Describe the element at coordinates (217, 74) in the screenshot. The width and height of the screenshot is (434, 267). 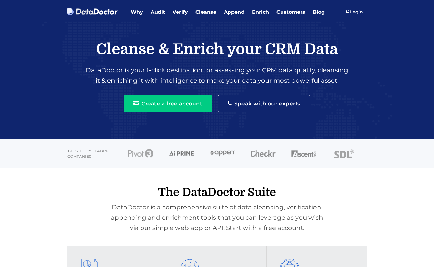
I see `p: DataDoctor is your 1-click destination for assessing your CRM data quality, cleansing it & enrich...` at that location.